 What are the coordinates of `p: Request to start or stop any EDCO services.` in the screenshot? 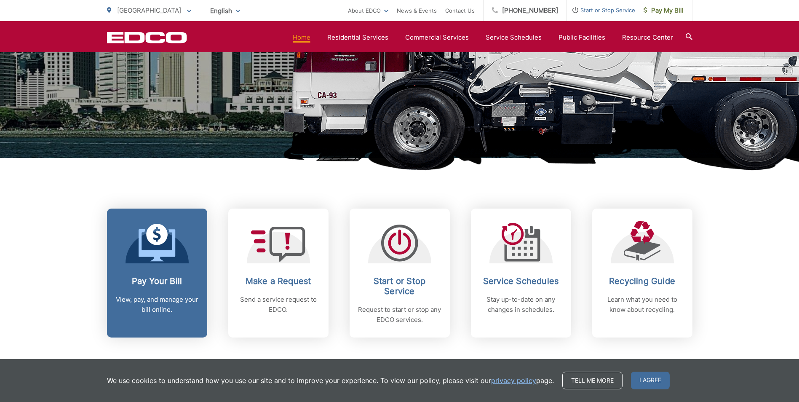 It's located at (400, 315).